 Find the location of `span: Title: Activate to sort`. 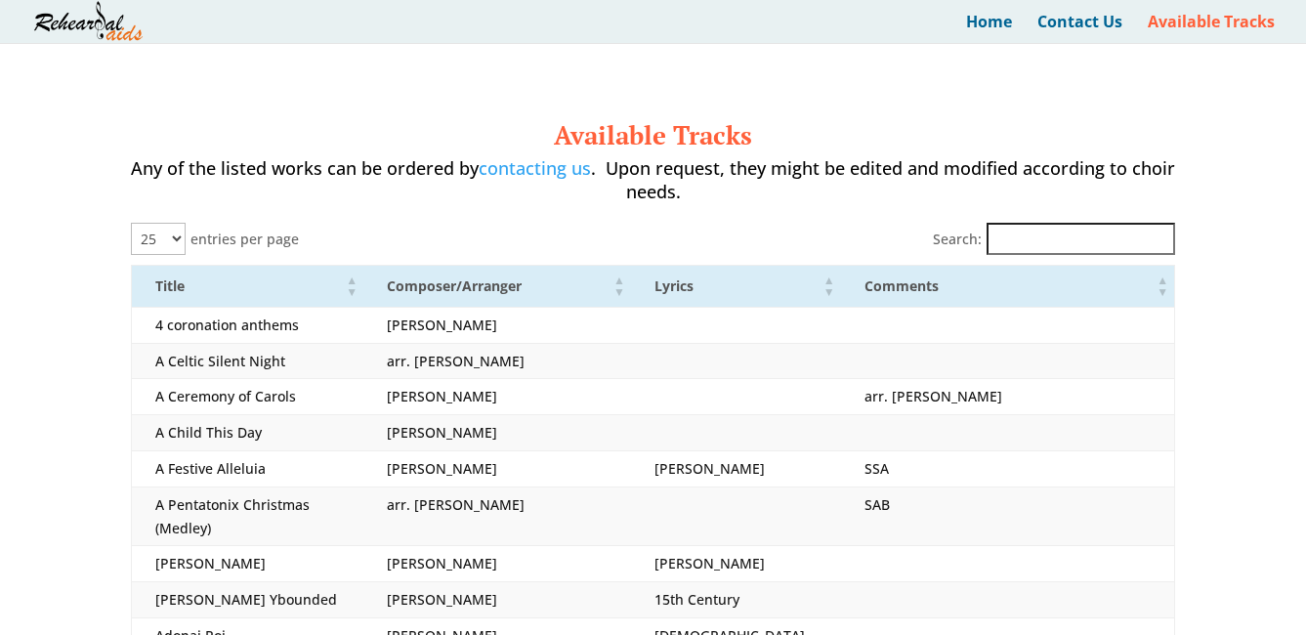

span: Title: Activate to sort is located at coordinates (352, 286).